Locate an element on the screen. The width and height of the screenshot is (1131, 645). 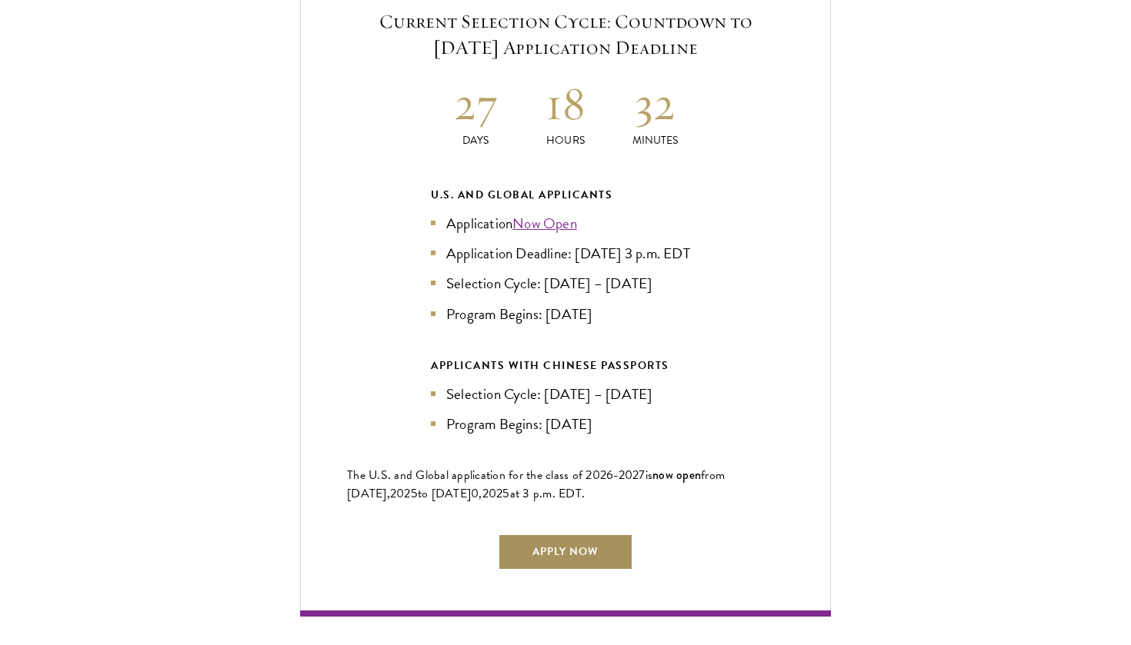
div: APPLICANTS WITH CHINESE PASSPORTS is located at coordinates (565, 365).